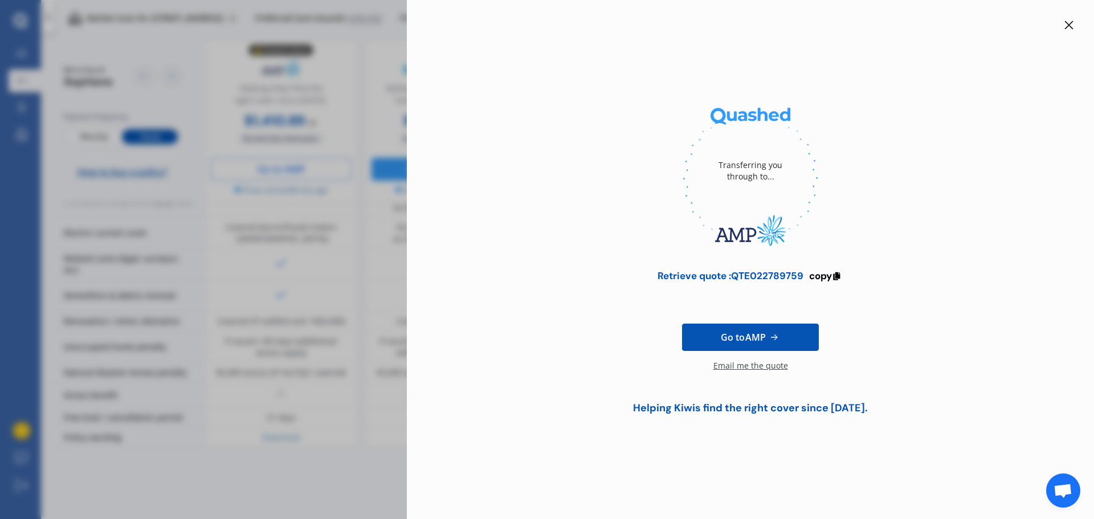 This screenshot has height=519, width=1094. I want to click on div: Retrieve quote : QTE022789759, so click(730, 276).